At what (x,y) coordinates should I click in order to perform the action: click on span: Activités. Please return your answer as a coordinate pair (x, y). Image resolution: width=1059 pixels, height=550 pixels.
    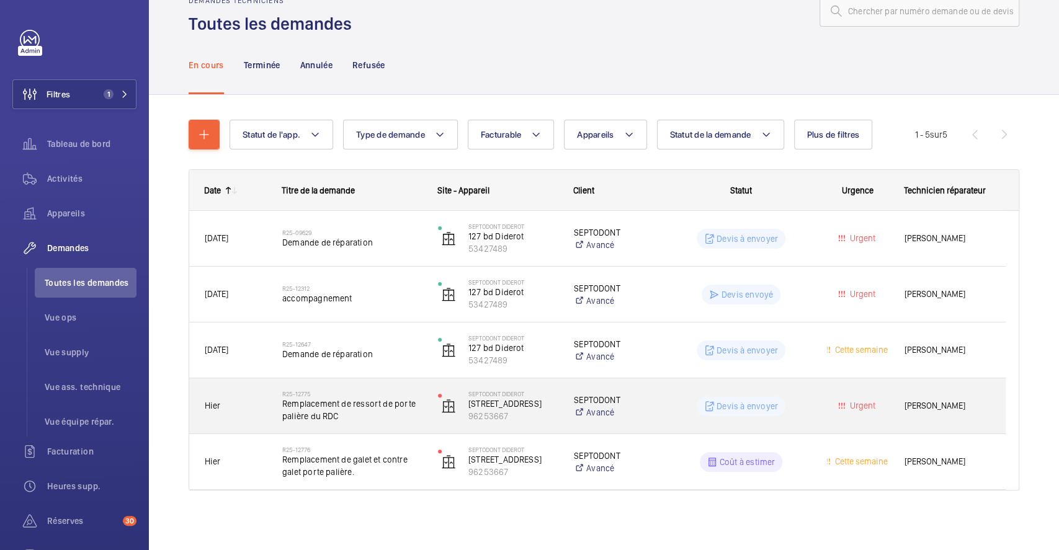
    Looking at the image, I should click on (92, 179).